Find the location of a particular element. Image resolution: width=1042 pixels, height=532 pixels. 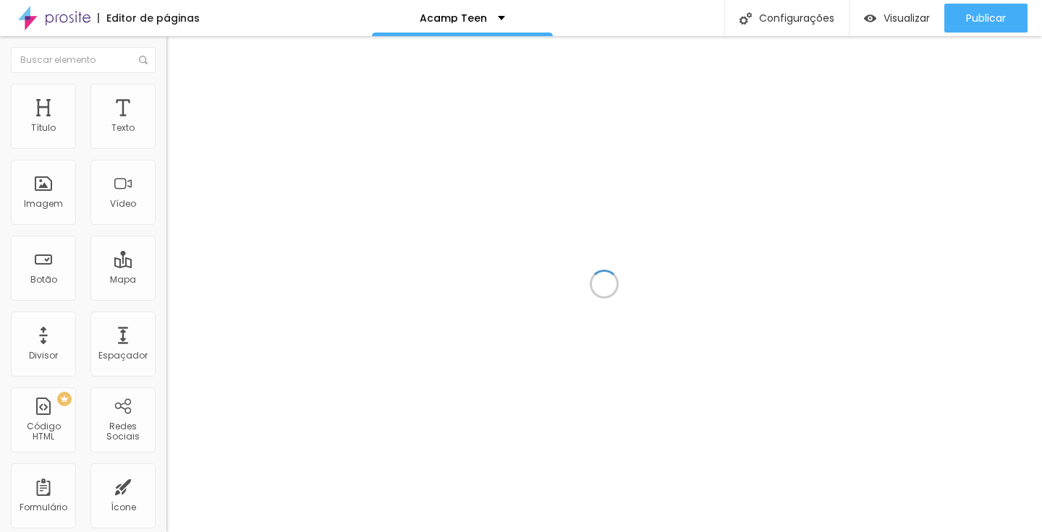

div: Mapa is located at coordinates (123, 280).